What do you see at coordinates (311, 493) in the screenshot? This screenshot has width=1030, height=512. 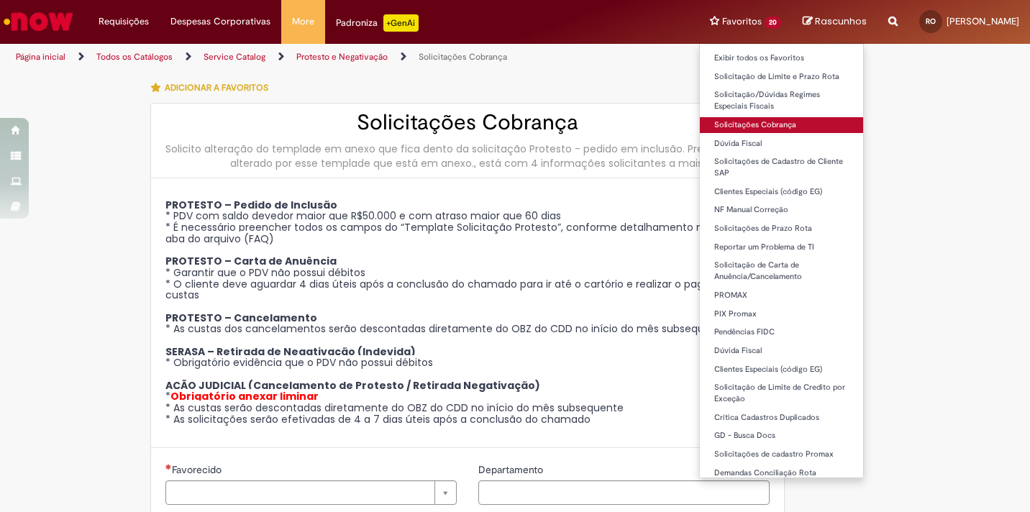 I see `a: Limpar campo Favorecido` at bounding box center [311, 493].